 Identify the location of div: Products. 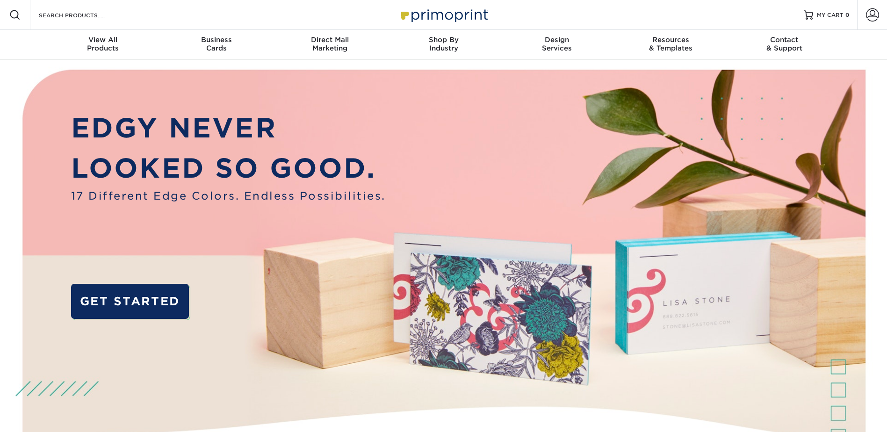
(103, 44).